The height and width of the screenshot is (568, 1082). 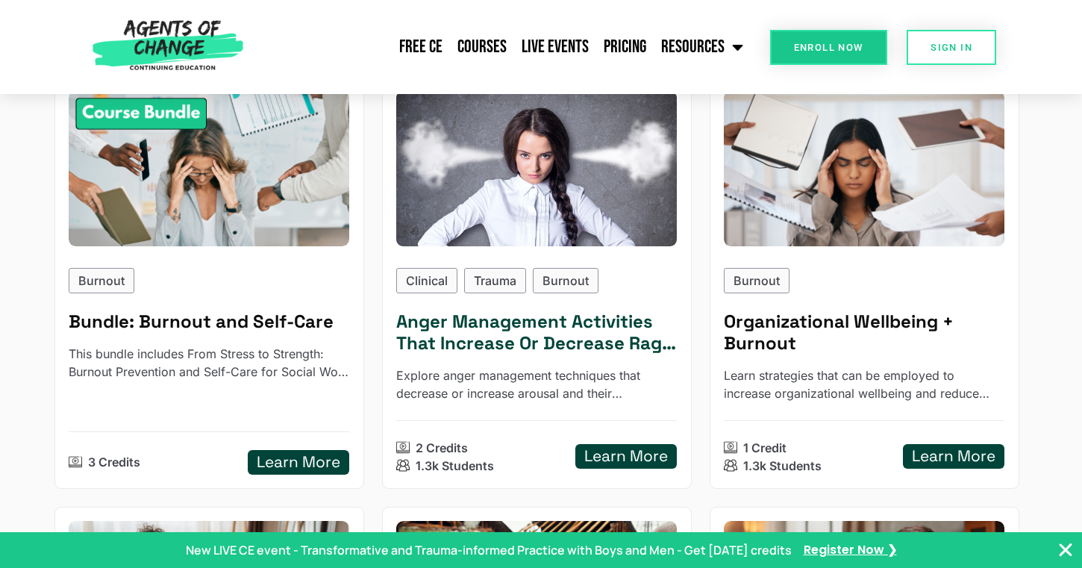 What do you see at coordinates (864, 384) in the screenshot?
I see `p: Learn strategies that can be employed to increase organizational wellbeing and reduce employee bu...` at bounding box center [864, 384].